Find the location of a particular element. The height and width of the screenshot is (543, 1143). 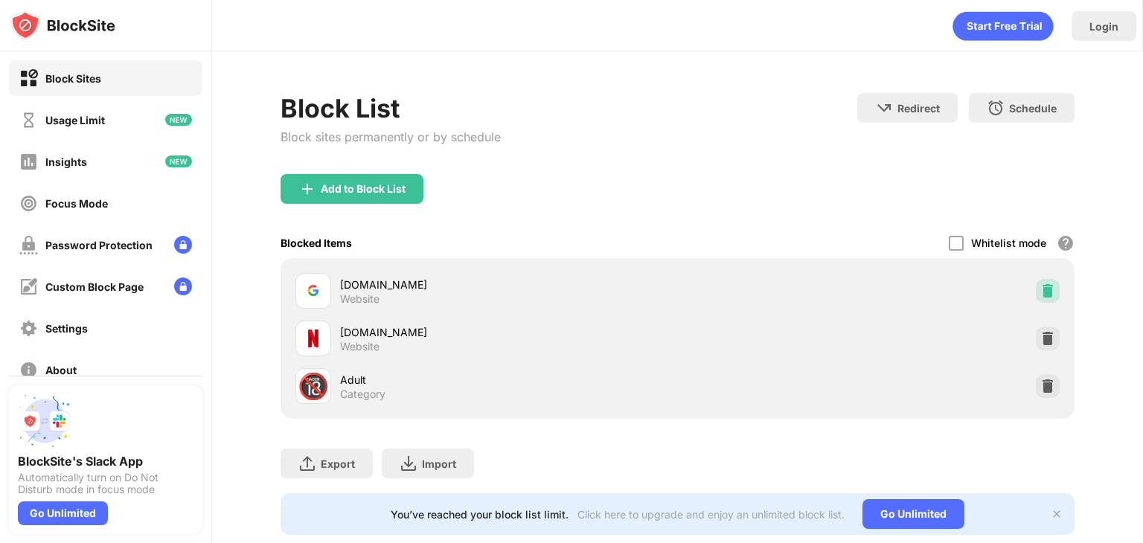

div: Login is located at coordinates (1103, 26).